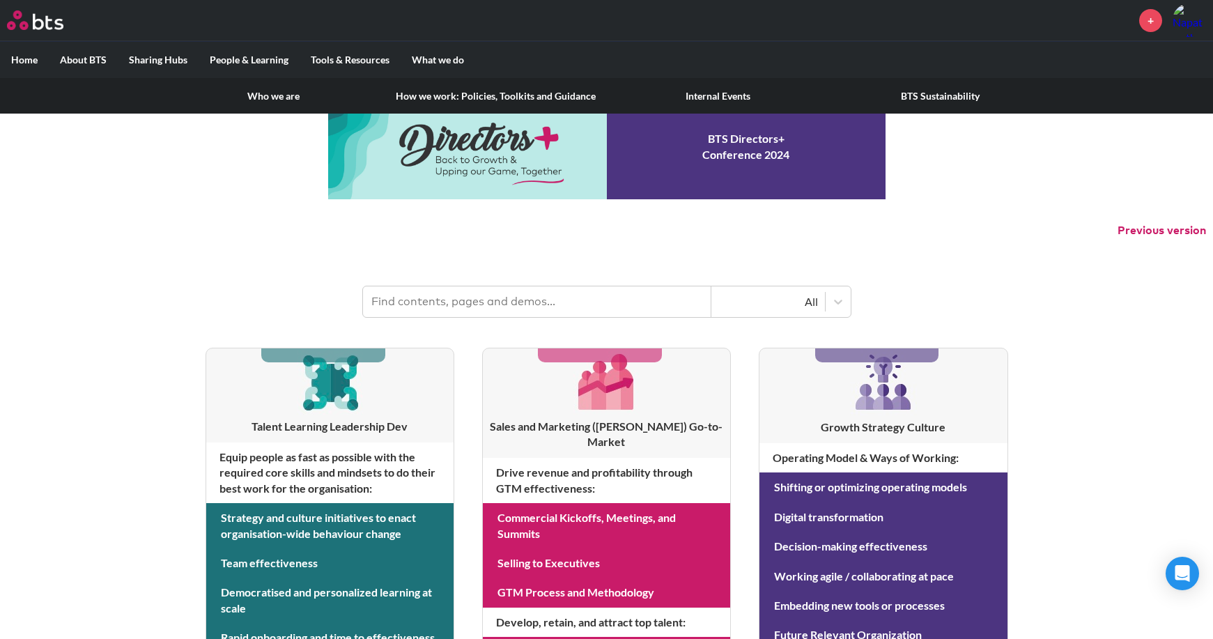 The height and width of the screenshot is (639, 1213). What do you see at coordinates (35, 20) in the screenshot?
I see `img: BTS Logo` at bounding box center [35, 20].